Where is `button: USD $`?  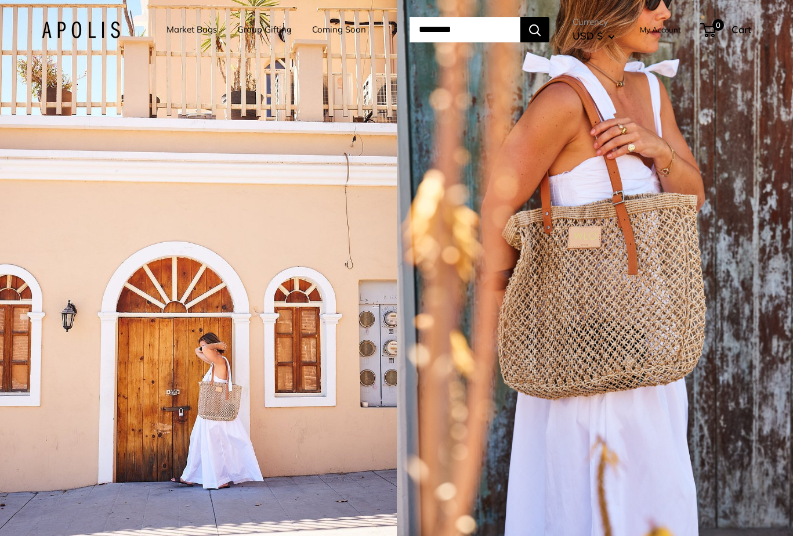
button: USD $ is located at coordinates (594, 36).